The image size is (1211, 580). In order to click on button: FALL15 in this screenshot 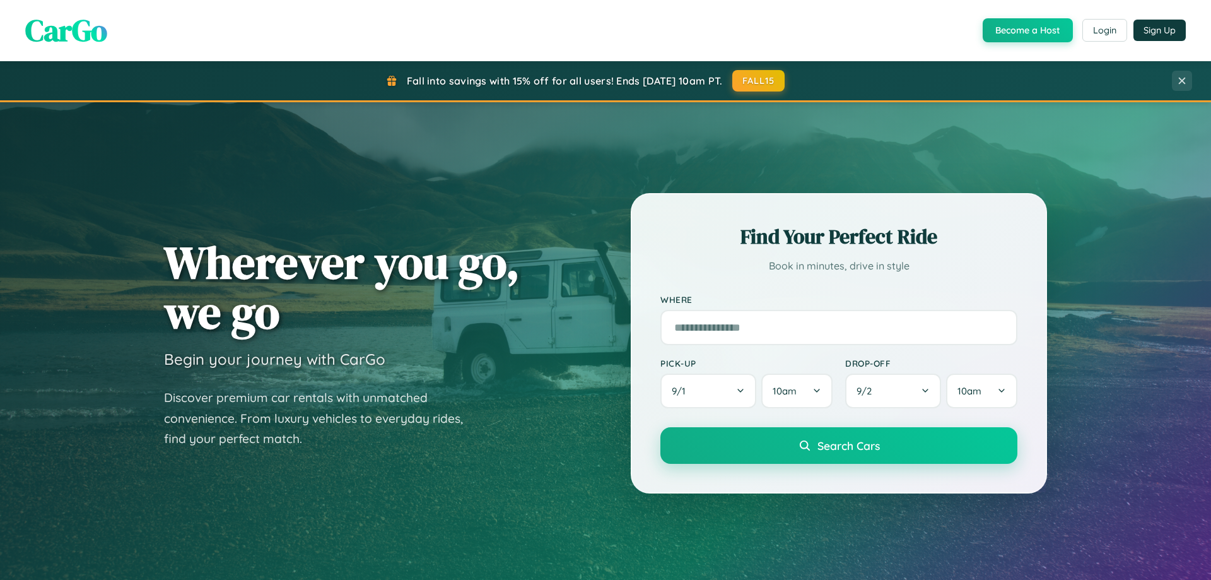, I will do `click(759, 81)`.